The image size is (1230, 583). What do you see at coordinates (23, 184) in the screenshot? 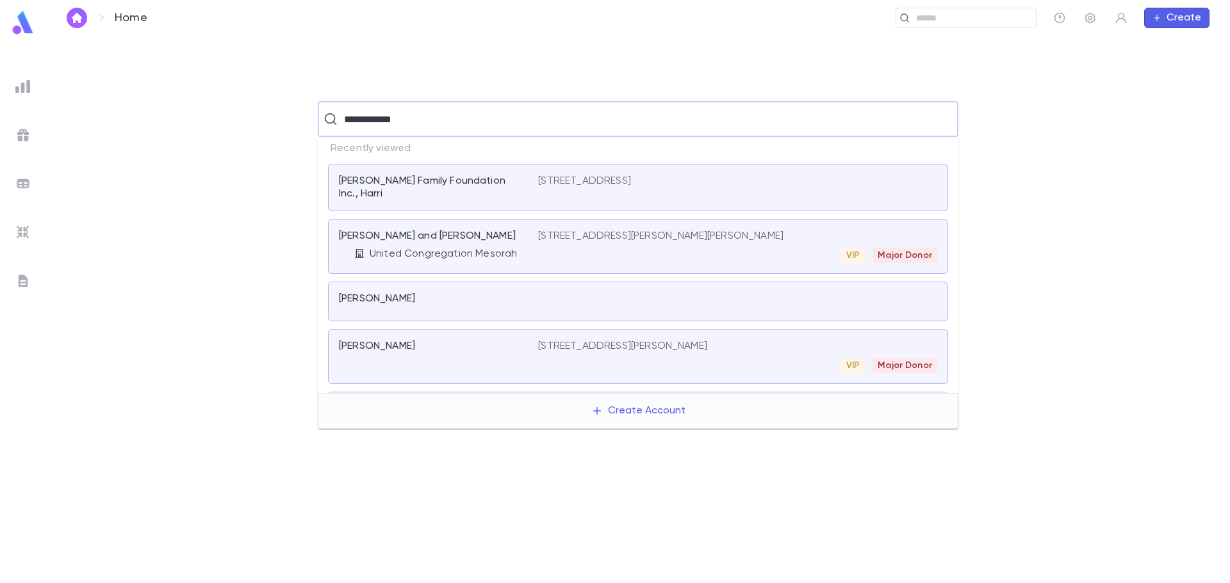
I see `img: batches_grey.339ca447c9d9533ef1741baa751efc33.svg` at bounding box center [23, 184].